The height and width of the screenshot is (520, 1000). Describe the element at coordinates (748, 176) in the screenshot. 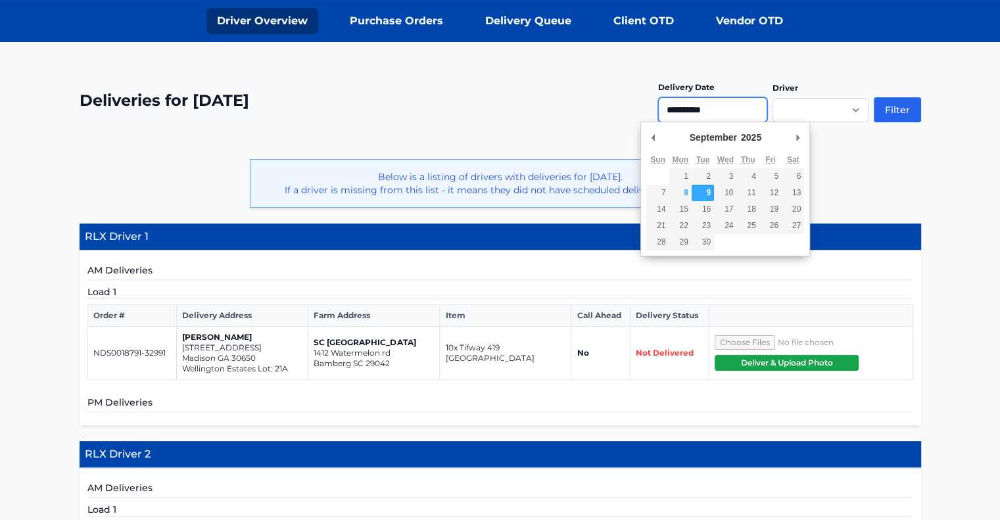

I see `button: 4` at that location.